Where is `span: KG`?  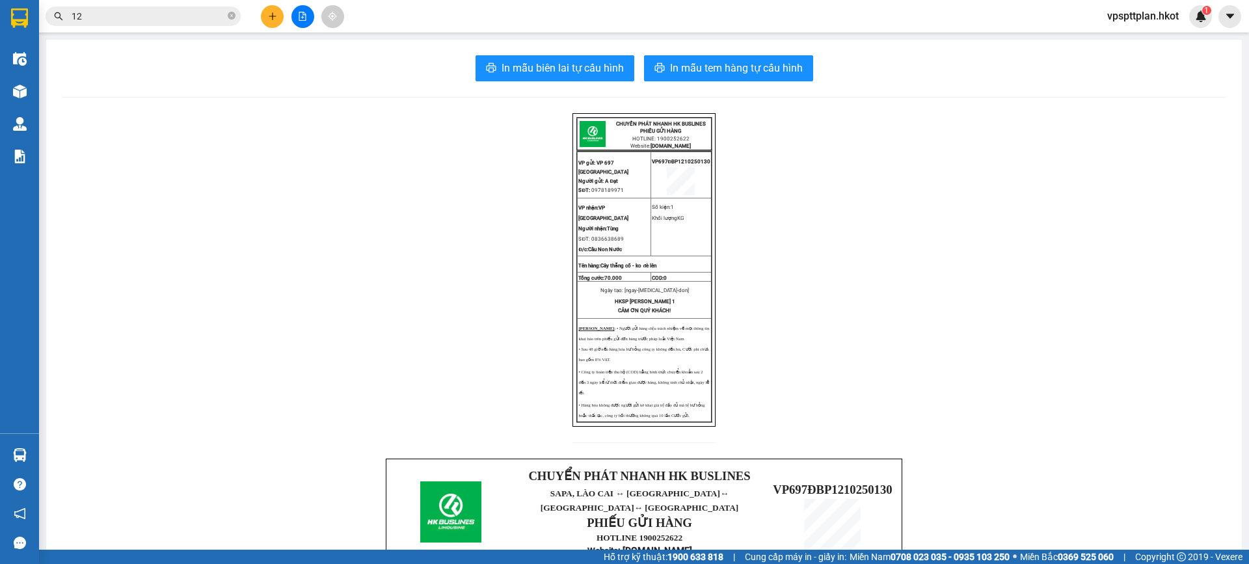
span: KG is located at coordinates (680, 218).